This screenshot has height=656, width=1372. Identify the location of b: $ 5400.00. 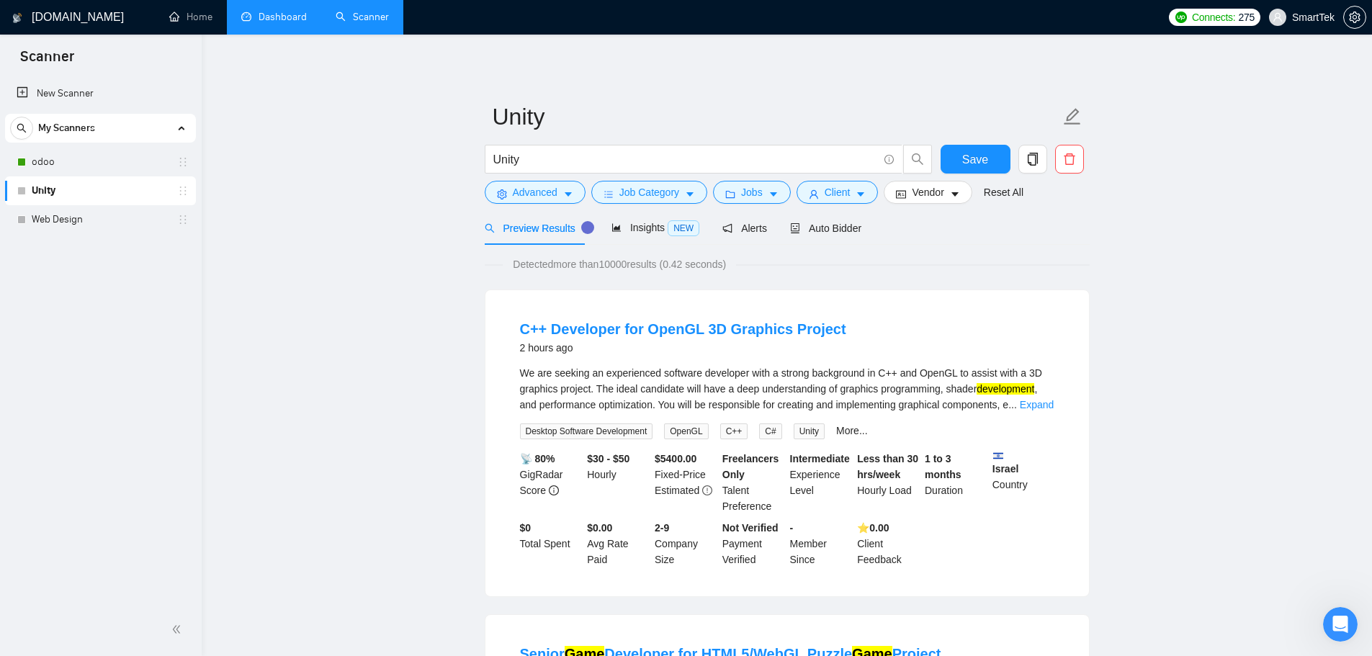
(676, 459).